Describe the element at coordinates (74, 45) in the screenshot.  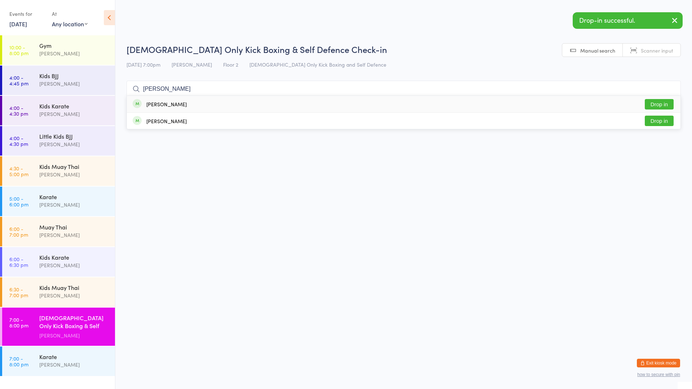
I see `div: Gym` at that location.